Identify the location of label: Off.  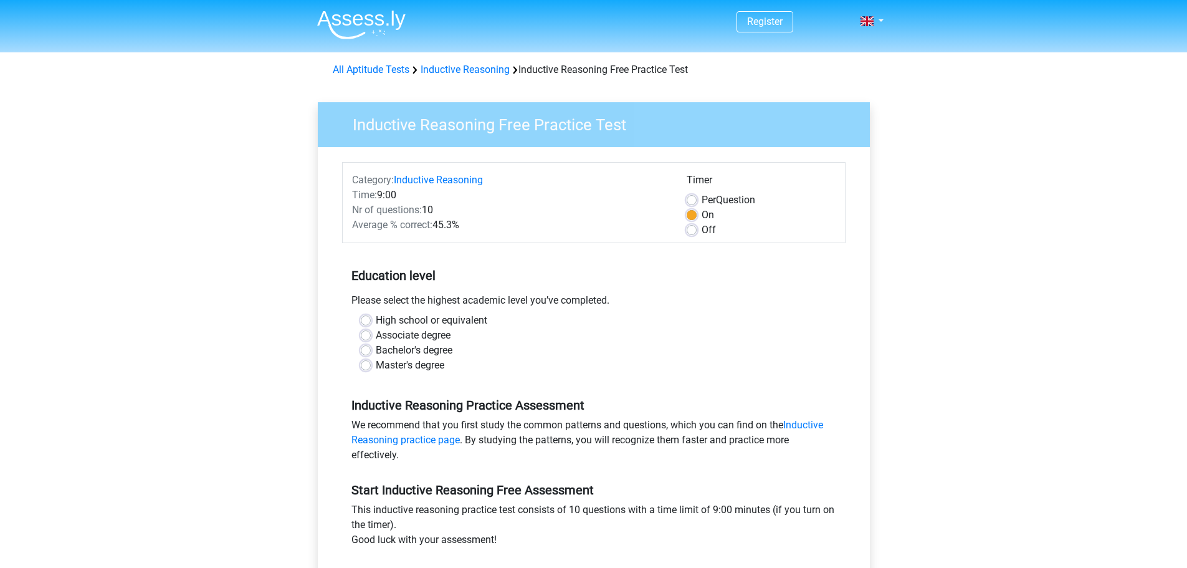
(709, 230).